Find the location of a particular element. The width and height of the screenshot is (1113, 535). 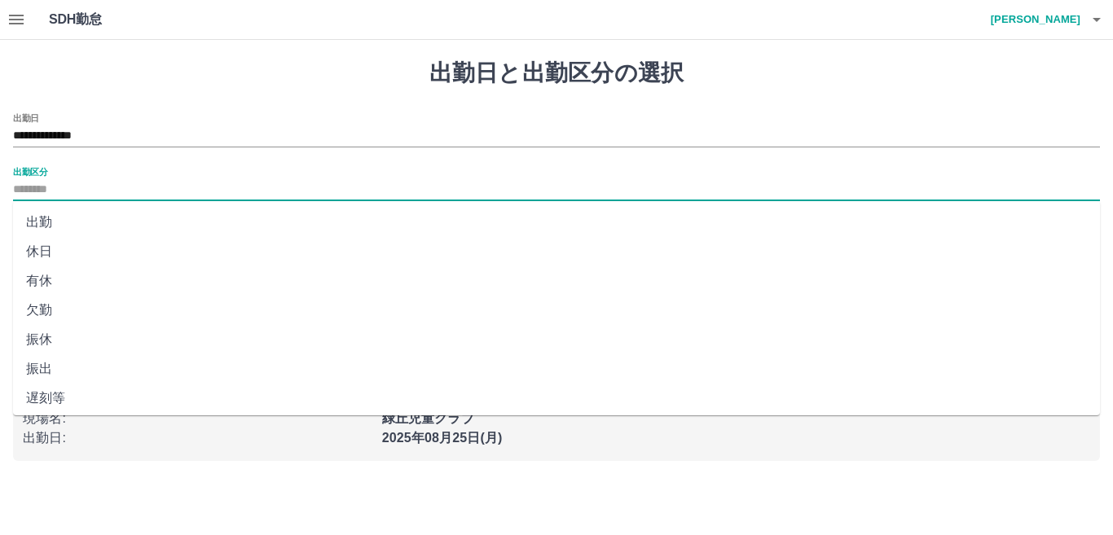

li: 休日 is located at coordinates (557, 252).